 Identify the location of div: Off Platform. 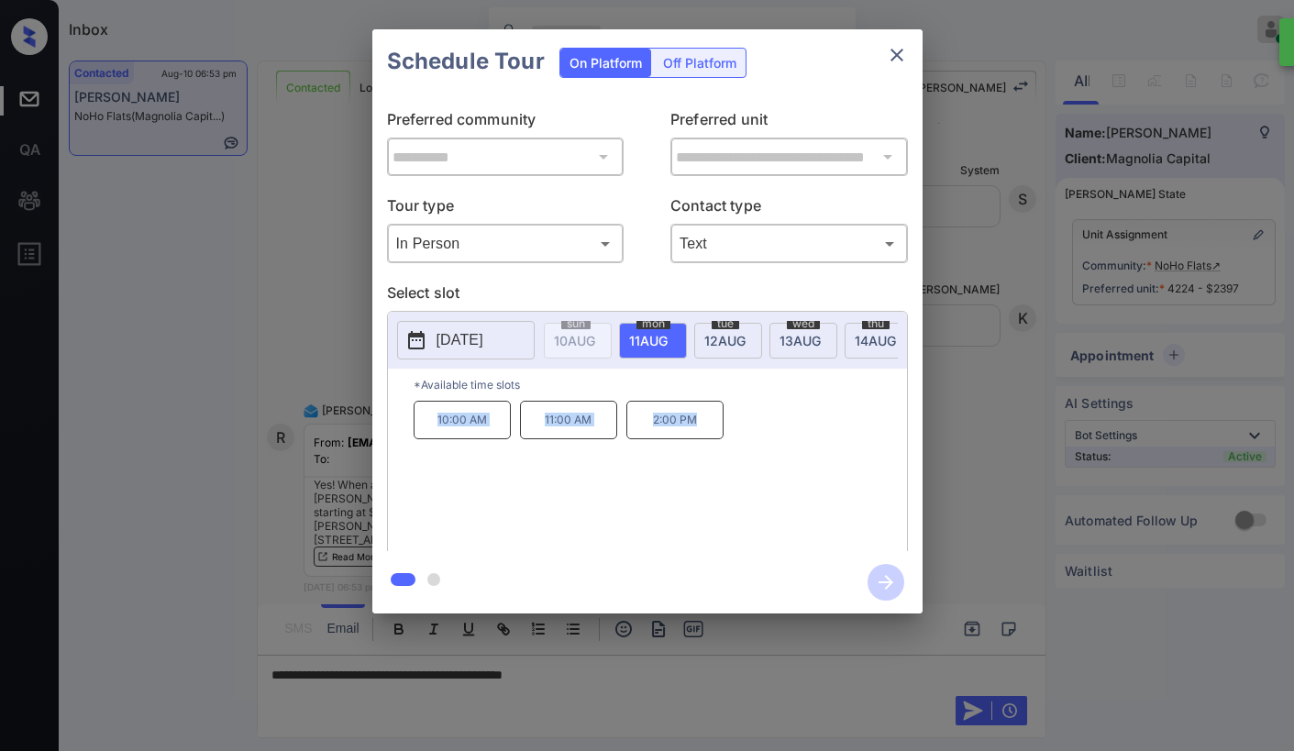
(700, 62).